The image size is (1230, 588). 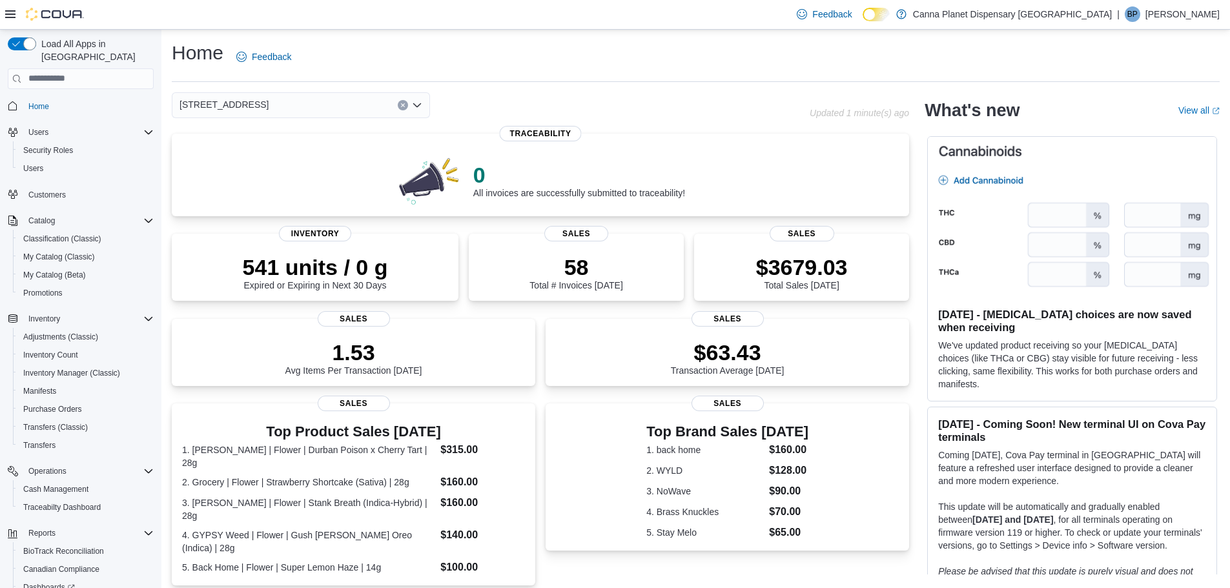 What do you see at coordinates (198, 53) in the screenshot?
I see `h1: Home` at bounding box center [198, 53].